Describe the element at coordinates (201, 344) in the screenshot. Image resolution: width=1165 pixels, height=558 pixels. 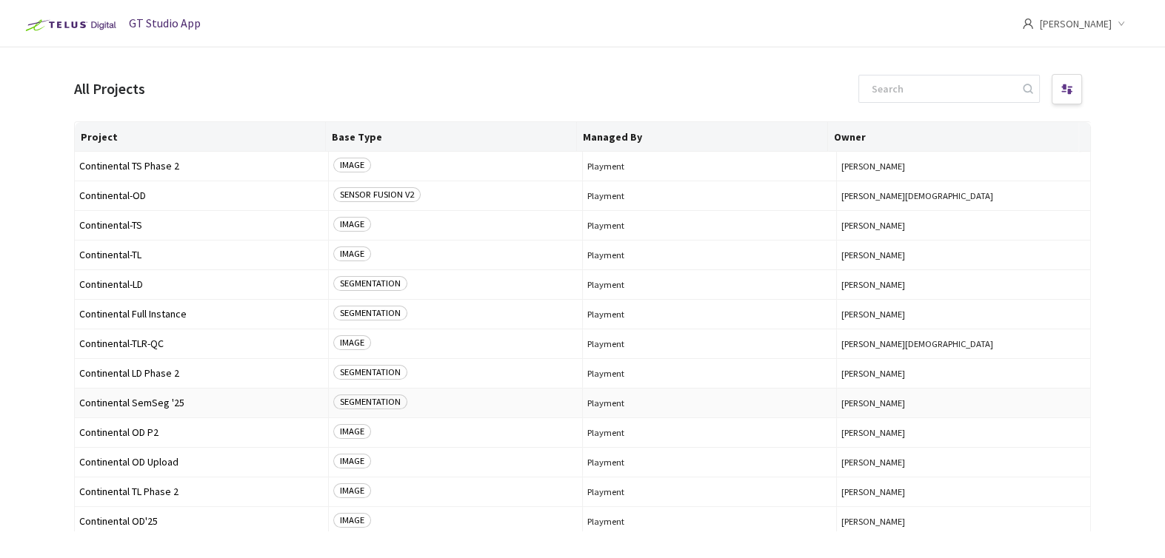
I see `span: Continental-TLR-QC` at that location.